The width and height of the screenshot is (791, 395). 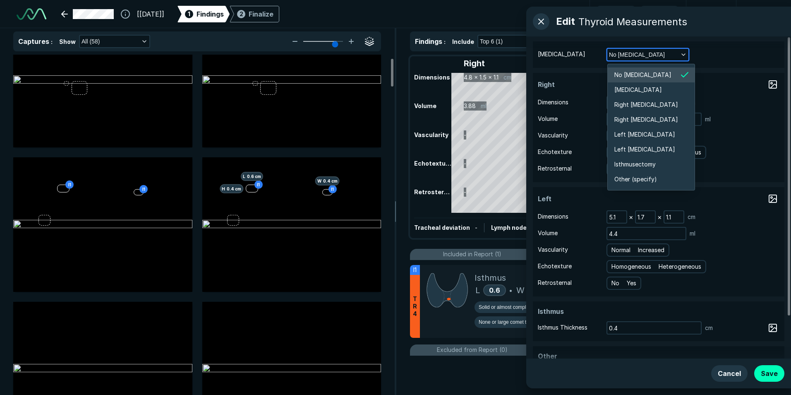 What do you see at coordinates (33, 41) in the screenshot?
I see `span: Captures` at bounding box center [33, 41].